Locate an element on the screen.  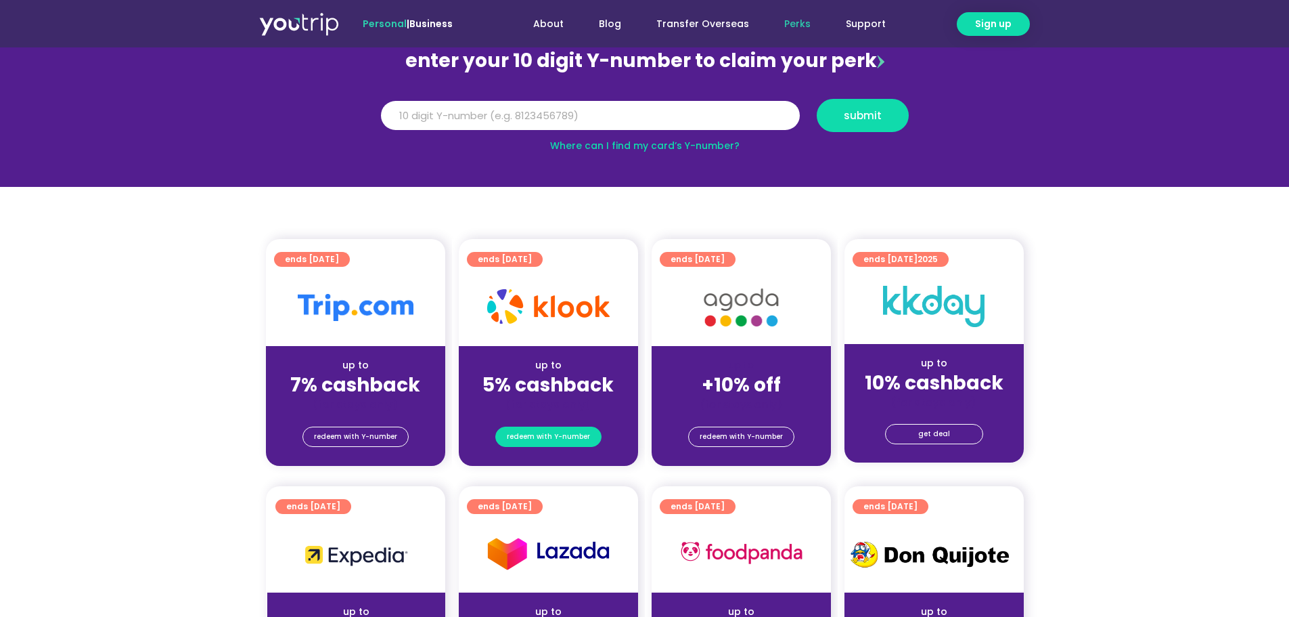
span: 2025 is located at coordinates (928, 259).